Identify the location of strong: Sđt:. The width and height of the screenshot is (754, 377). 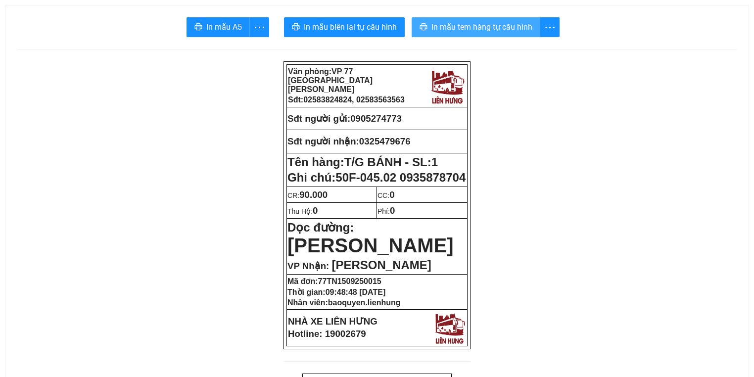
(346, 99).